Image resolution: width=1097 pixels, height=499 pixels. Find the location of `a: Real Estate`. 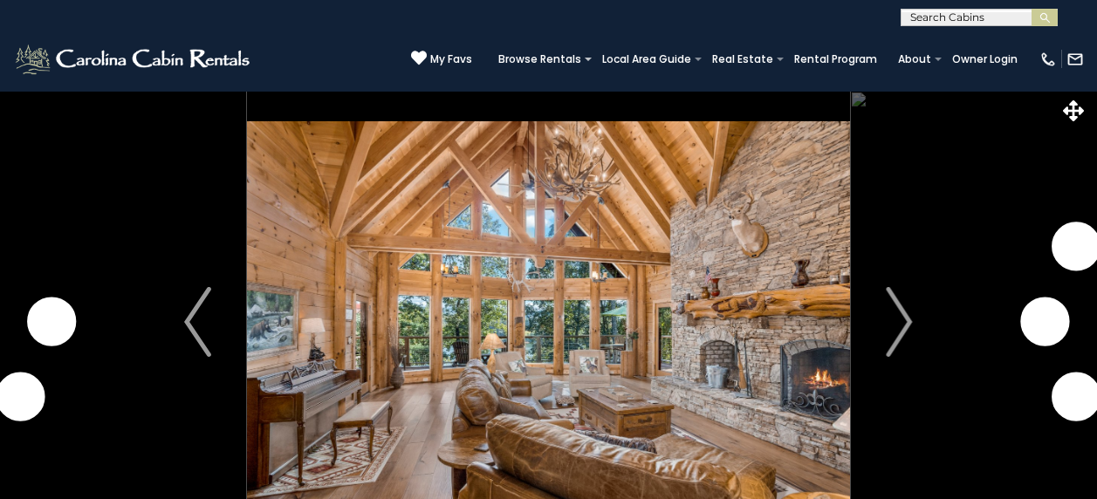

a: Real Estate is located at coordinates (743, 59).